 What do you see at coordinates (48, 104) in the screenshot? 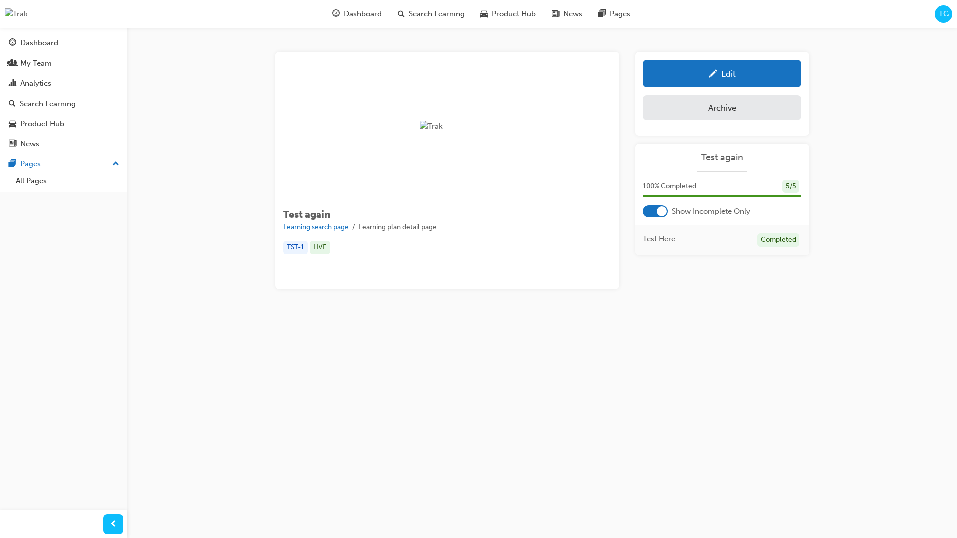
I see `div: Search Learning` at bounding box center [48, 104].